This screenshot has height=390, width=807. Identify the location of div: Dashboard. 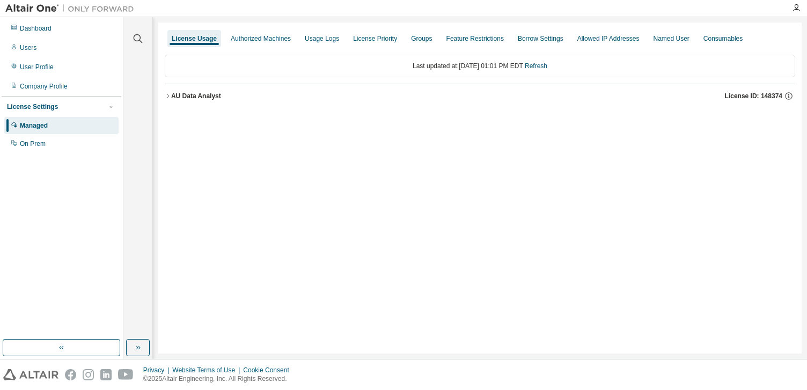
(35, 28).